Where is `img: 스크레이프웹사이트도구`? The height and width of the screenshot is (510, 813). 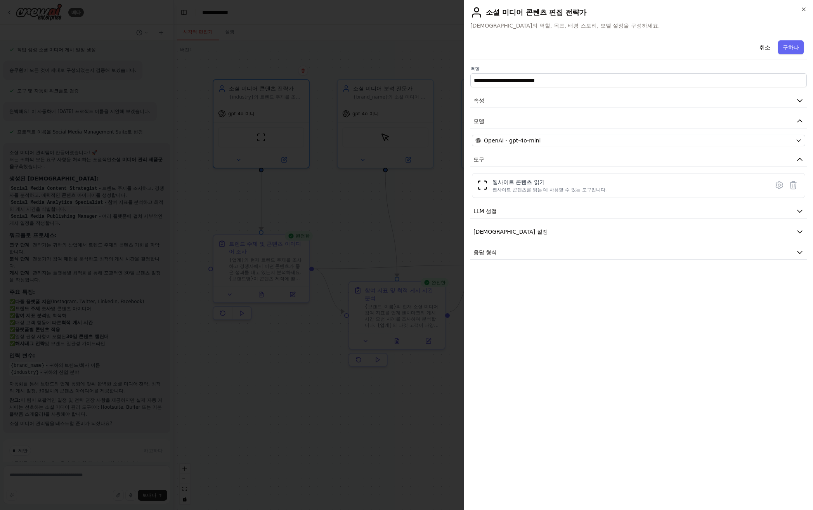
img: 스크레이프웹사이트도구 is located at coordinates (483, 185).